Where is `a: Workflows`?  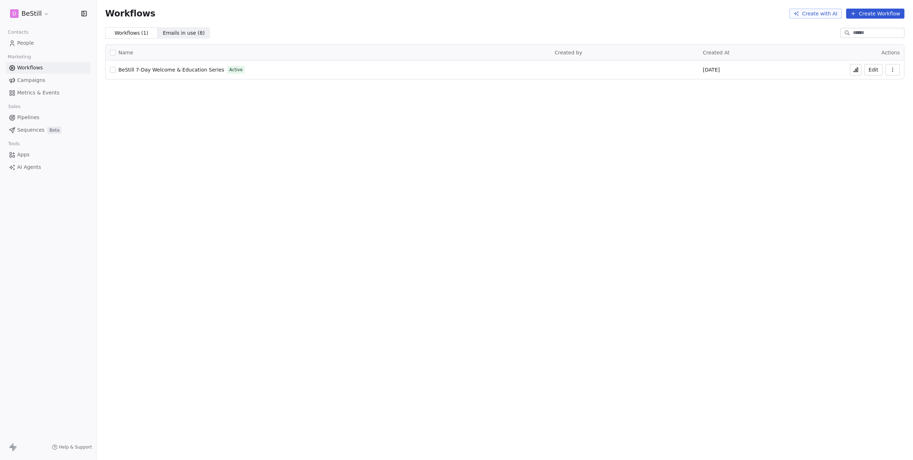
a: Workflows is located at coordinates (48, 68).